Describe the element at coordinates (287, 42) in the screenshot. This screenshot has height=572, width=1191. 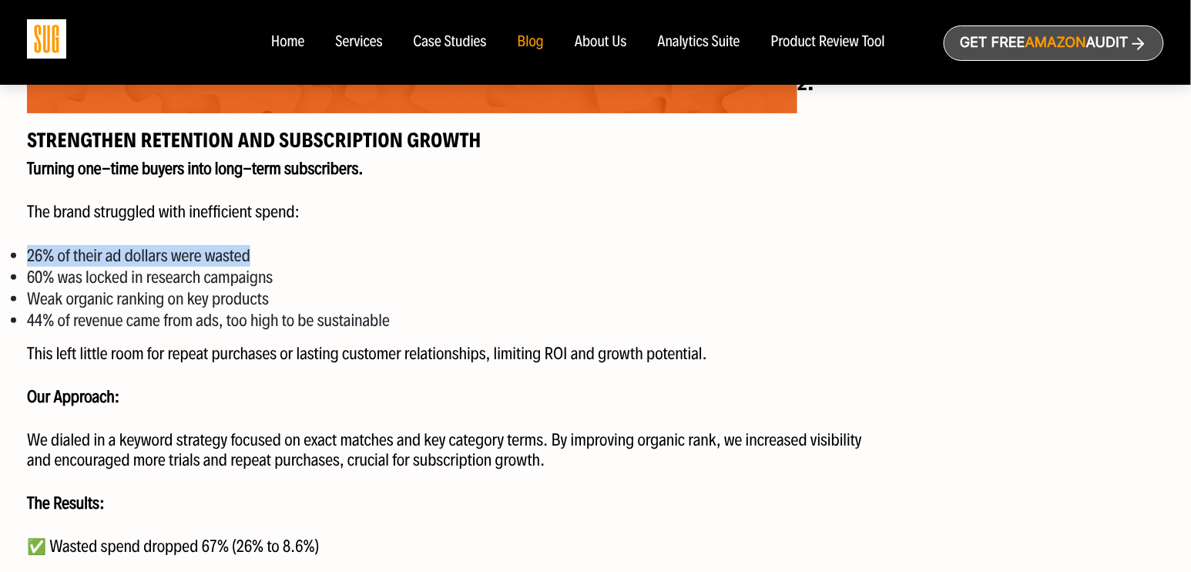
I see `a: Home` at that location.